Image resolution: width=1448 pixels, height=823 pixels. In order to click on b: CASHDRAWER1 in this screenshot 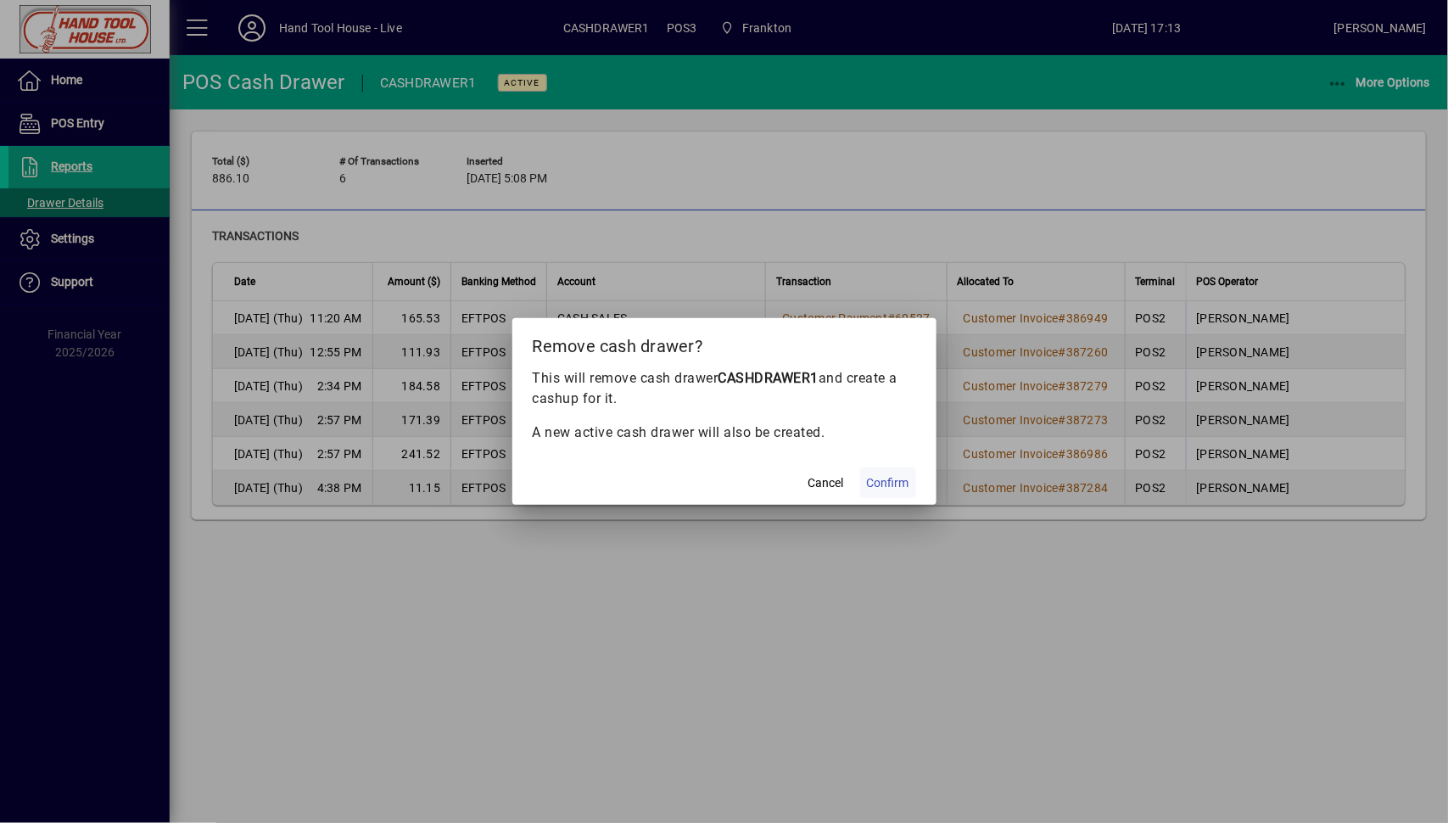, I will do `click(768, 377)`.